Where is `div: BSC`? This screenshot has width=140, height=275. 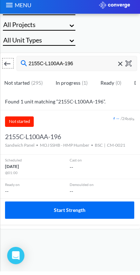
div: BSC is located at coordinates (99, 149).